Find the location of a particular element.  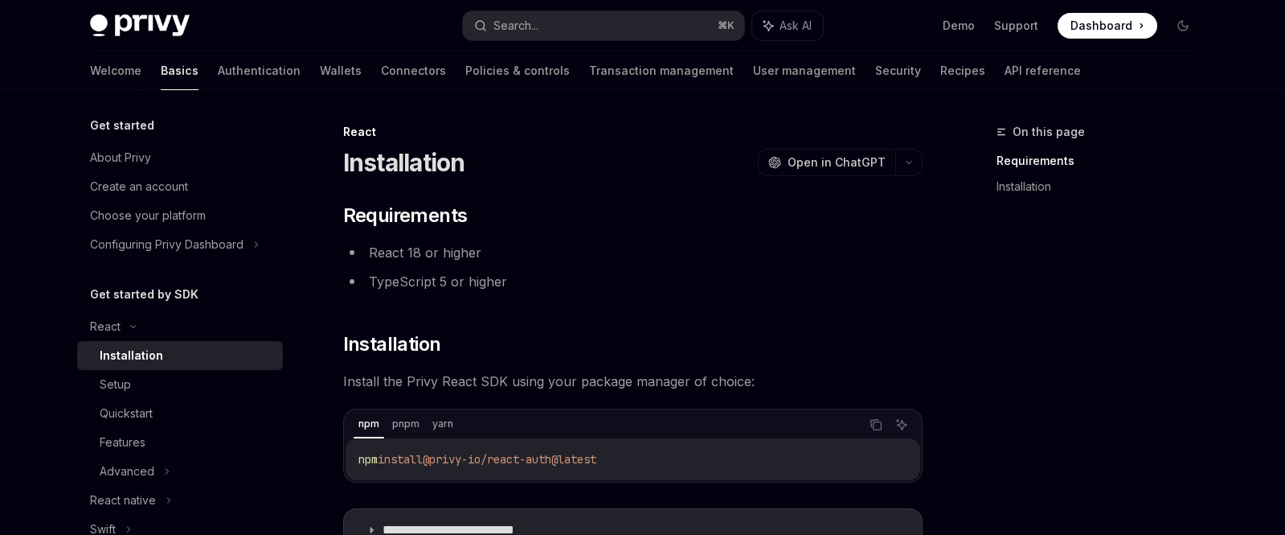

a: Welcome is located at coordinates (116, 71).